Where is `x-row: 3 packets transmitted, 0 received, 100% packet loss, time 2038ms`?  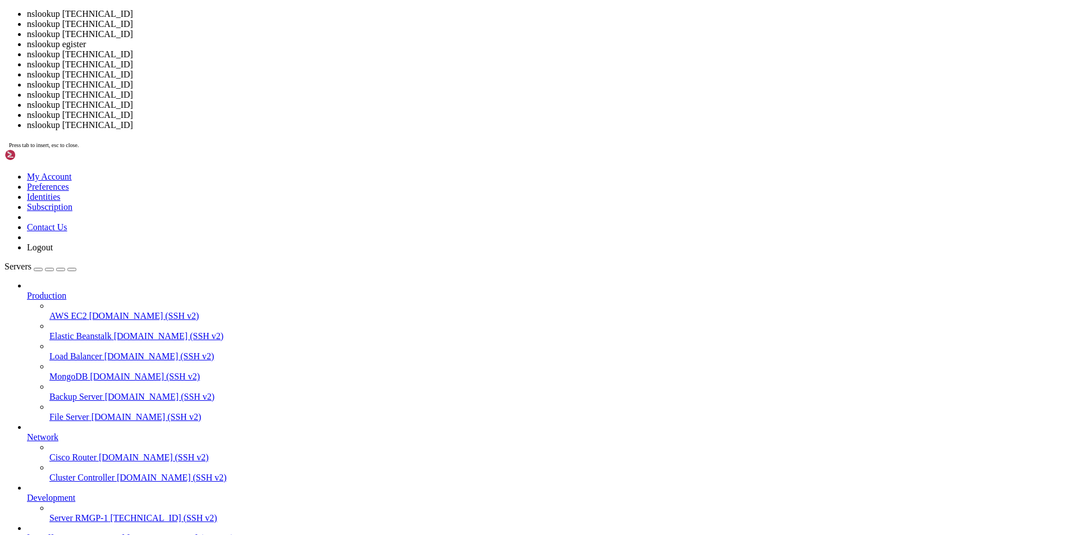 x-row: 3 packets transmitted, 0 received, 100% packet loss, time 2038ms is located at coordinates (468, 458).